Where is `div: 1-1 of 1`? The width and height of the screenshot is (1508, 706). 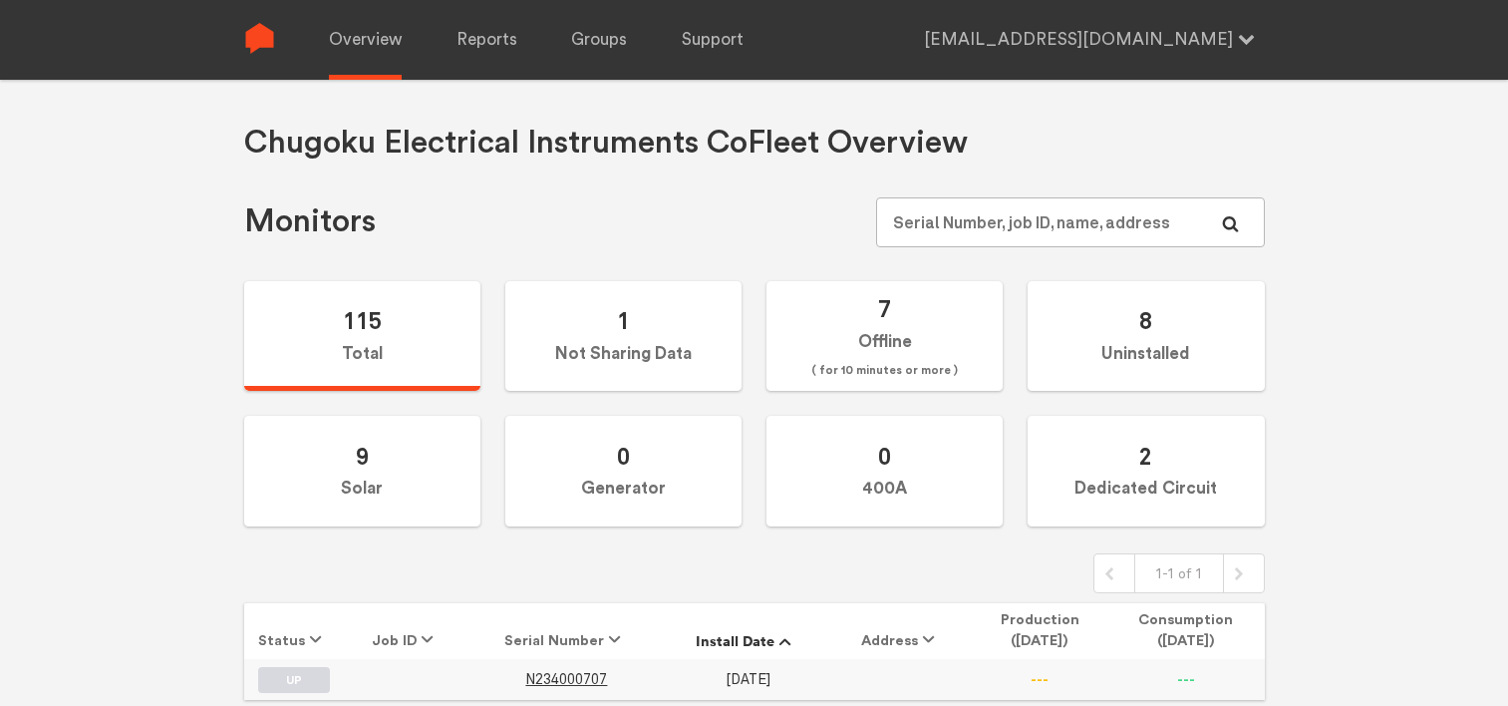
div: 1-1 of 1 is located at coordinates (1179, 573).